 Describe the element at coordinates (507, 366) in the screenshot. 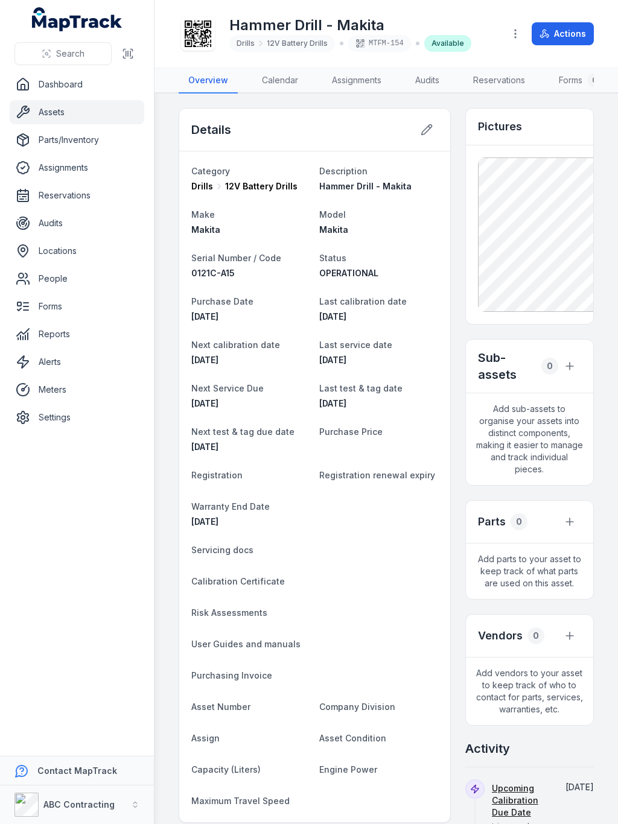

I see `h2: Sub-assets` at that location.